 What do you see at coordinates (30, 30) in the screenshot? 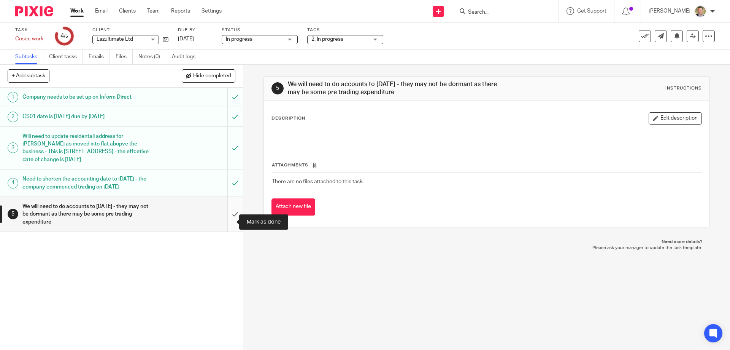
I see `label: Task` at bounding box center [30, 30].